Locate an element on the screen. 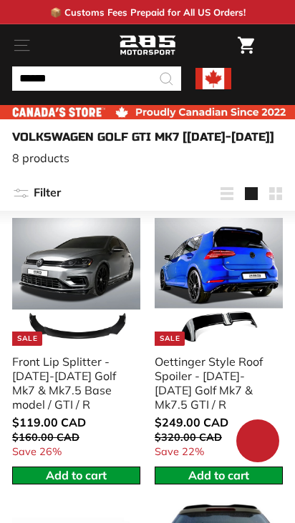 This screenshot has height=523, width=295. span: $249.00 CAD is located at coordinates (191, 423).